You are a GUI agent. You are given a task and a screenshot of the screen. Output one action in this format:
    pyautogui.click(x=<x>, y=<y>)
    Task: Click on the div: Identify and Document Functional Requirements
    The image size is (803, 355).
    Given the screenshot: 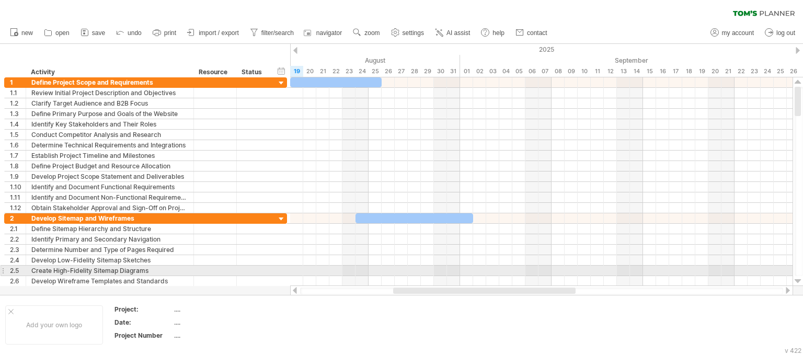 What is the action you would take?
    pyautogui.click(x=110, y=187)
    